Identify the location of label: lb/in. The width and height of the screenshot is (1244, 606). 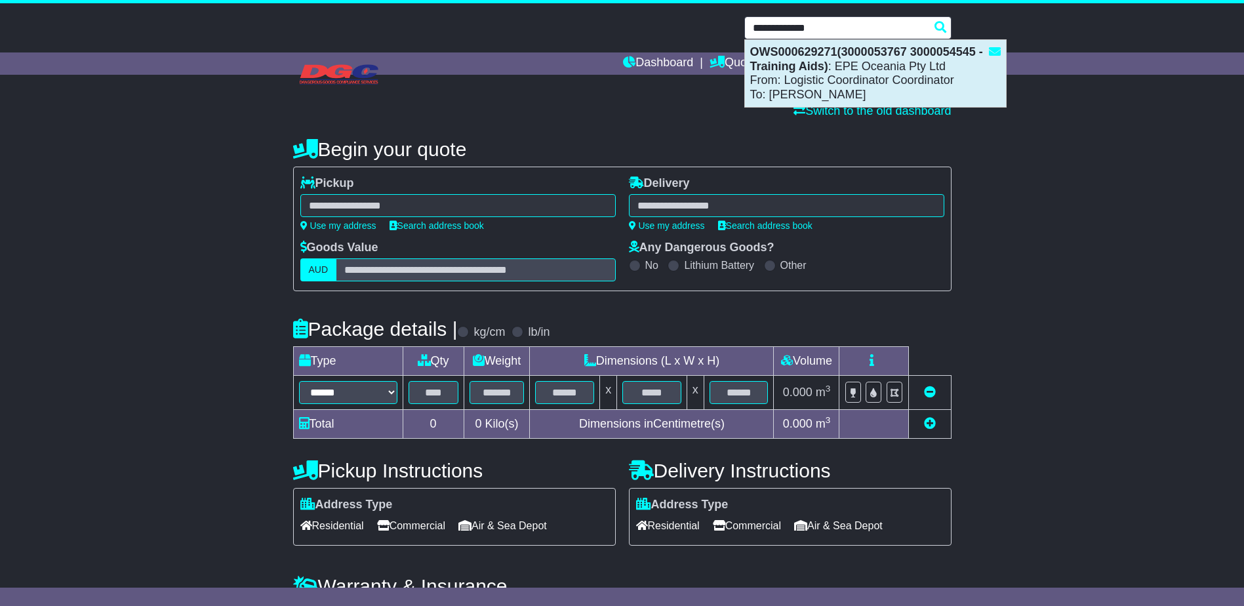
(539, 333).